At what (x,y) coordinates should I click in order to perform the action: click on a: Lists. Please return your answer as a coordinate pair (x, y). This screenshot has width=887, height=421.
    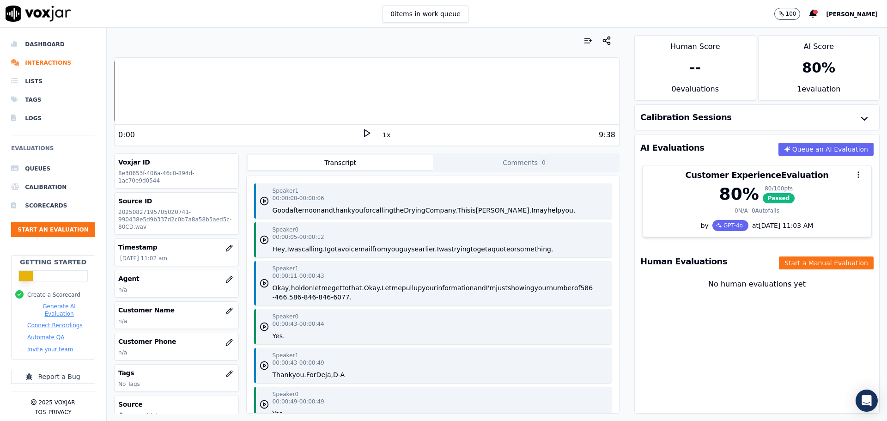
    Looking at the image, I should click on (53, 81).